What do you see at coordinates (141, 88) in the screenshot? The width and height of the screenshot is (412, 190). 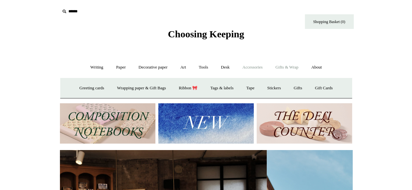 I see `a: Wrapping paper & Gift Bags` at bounding box center [141, 88].